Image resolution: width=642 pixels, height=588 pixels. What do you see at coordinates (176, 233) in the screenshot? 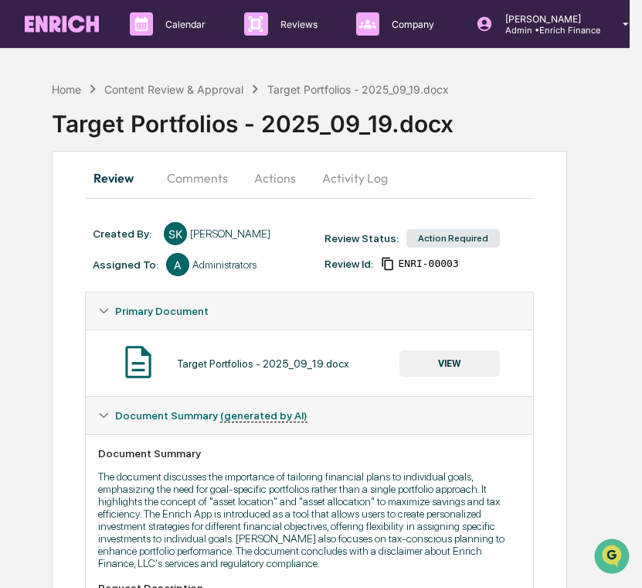
I see `div: SK` at bounding box center [176, 233].